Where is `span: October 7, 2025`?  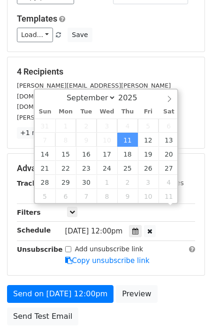 span: October 7, 2025 is located at coordinates (86, 196).